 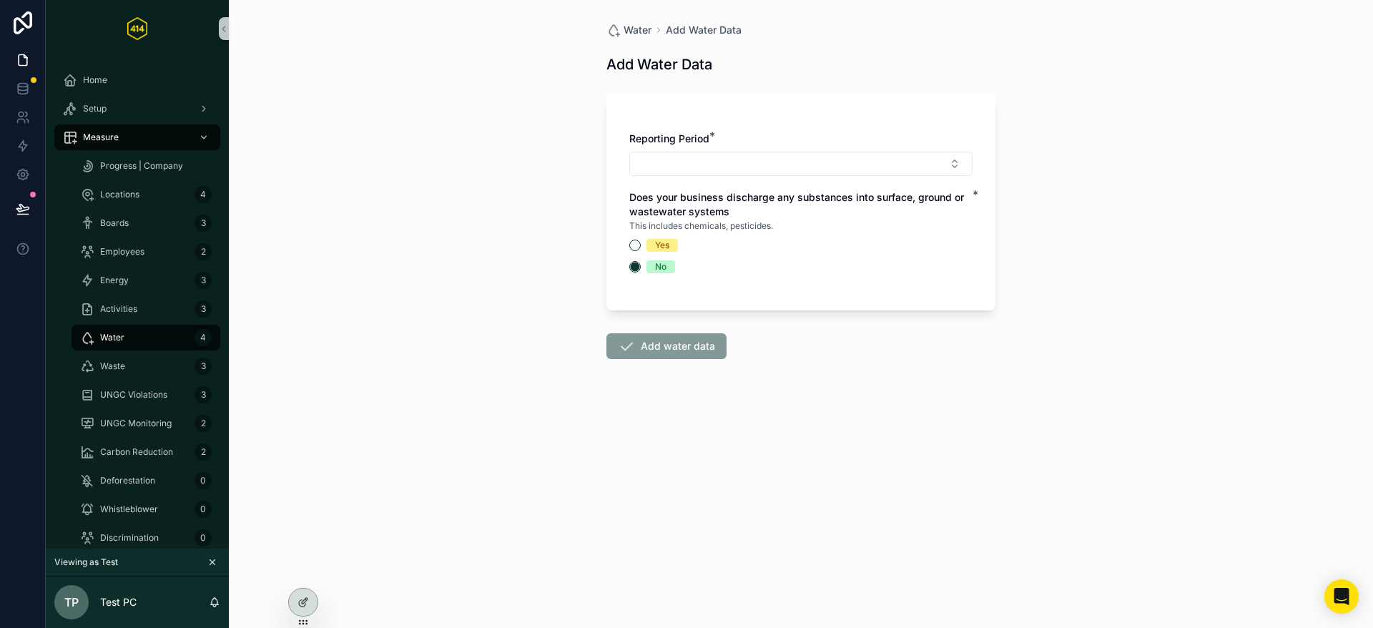 I want to click on span: Does your business discharge any substances into surface, ground or wastewater systems, so click(x=797, y=204).